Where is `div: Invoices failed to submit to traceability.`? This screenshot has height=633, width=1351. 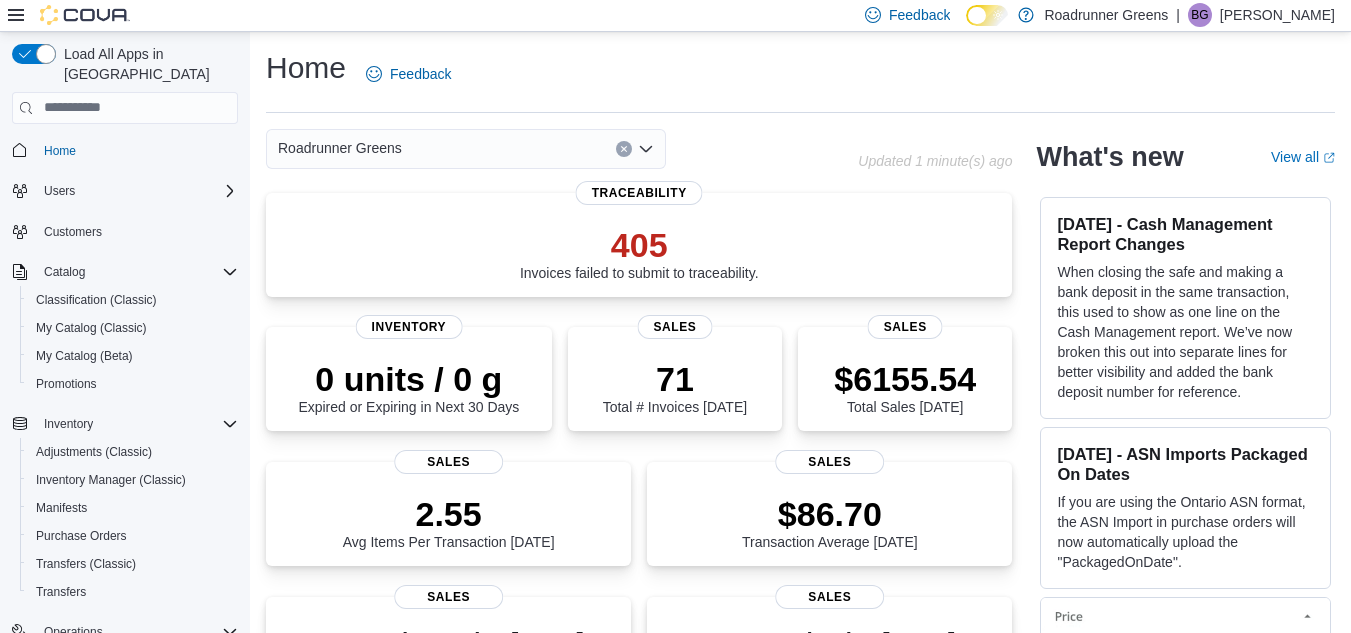 div: Invoices failed to submit to traceability. is located at coordinates (639, 253).